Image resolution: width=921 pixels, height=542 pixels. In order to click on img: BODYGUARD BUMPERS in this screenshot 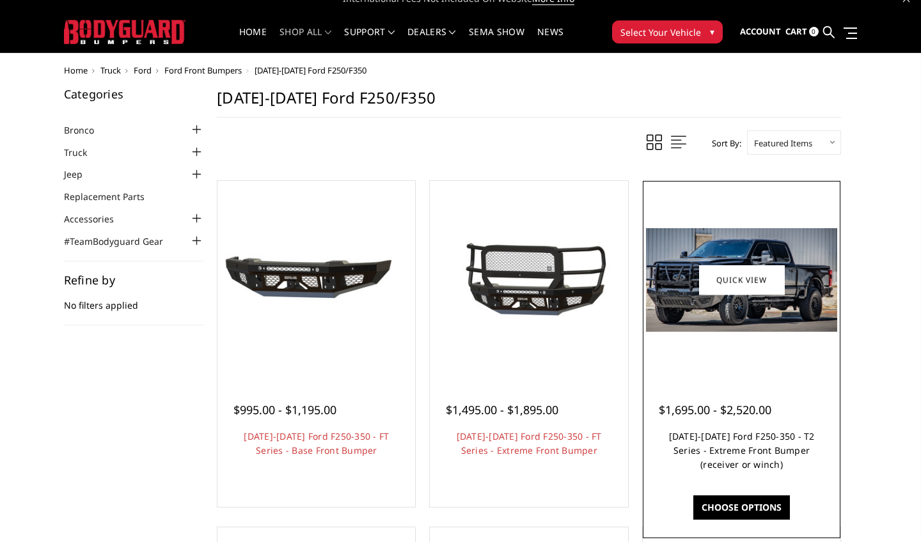, I will do `click(125, 31)`.